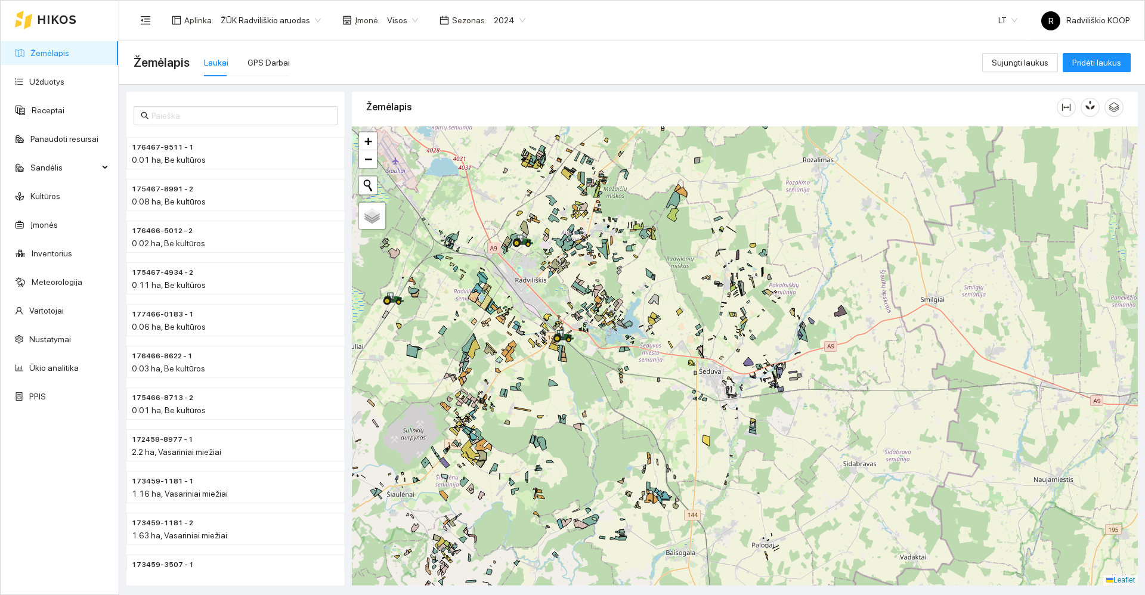 The height and width of the screenshot is (595, 1145). What do you see at coordinates (1096, 63) in the screenshot?
I see `a: Pridėti laukus` at bounding box center [1096, 63].